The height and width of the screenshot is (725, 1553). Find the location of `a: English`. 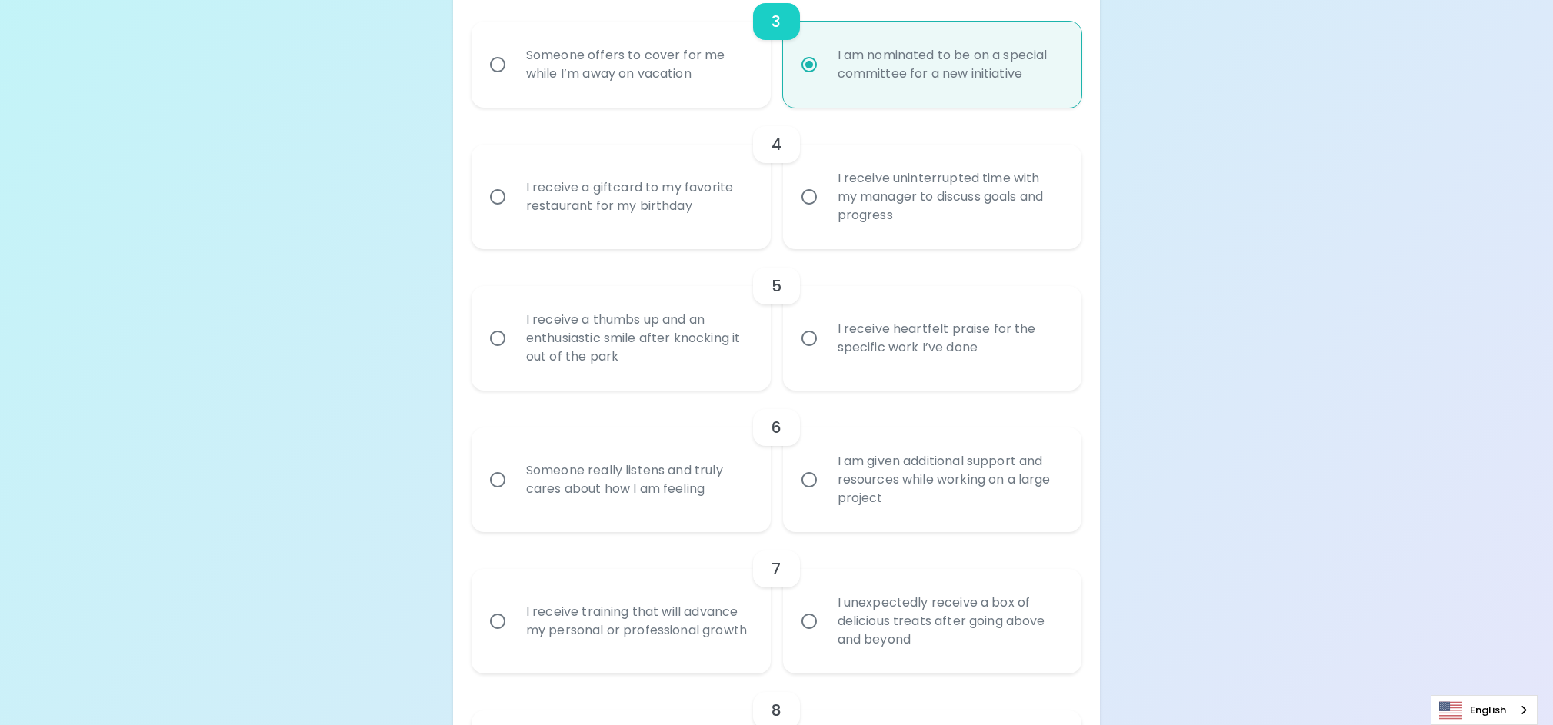

a: English is located at coordinates (1484, 710).